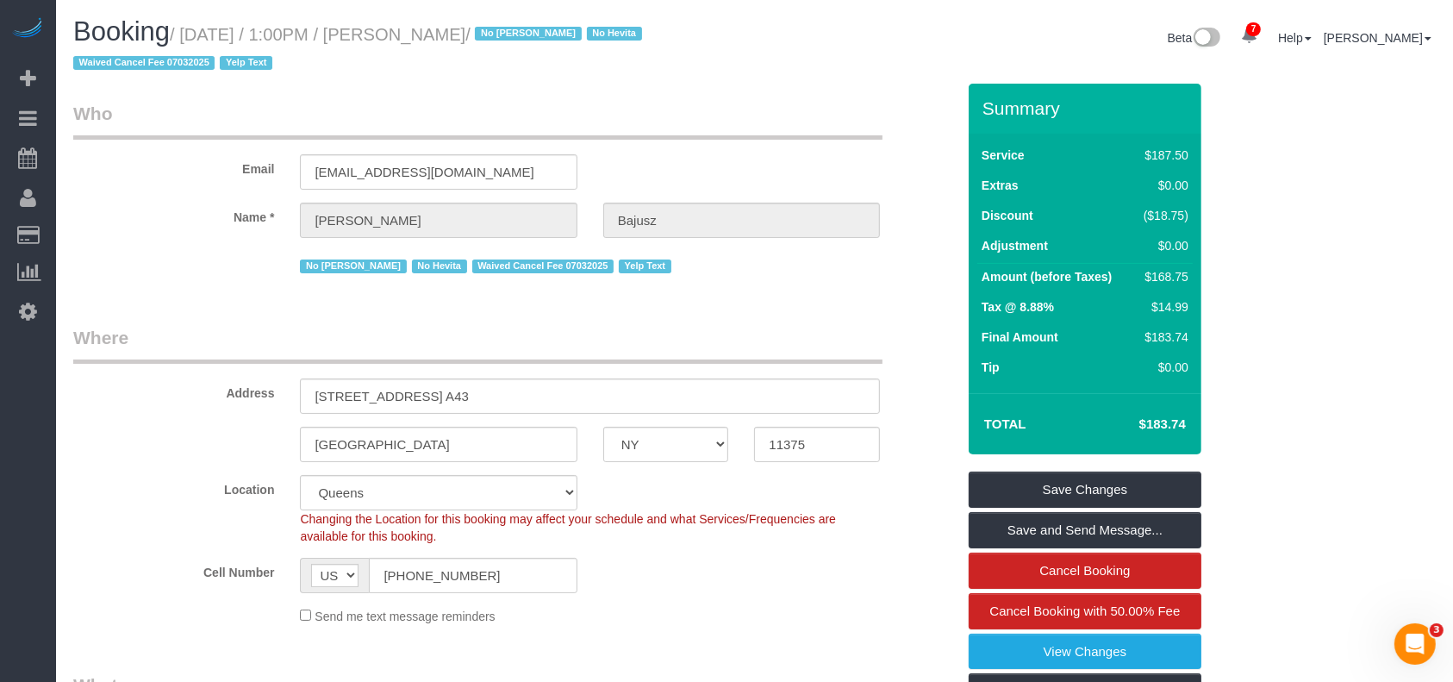 This screenshot has width=1453, height=682. I want to click on h4: $183.74, so click(1137, 424).